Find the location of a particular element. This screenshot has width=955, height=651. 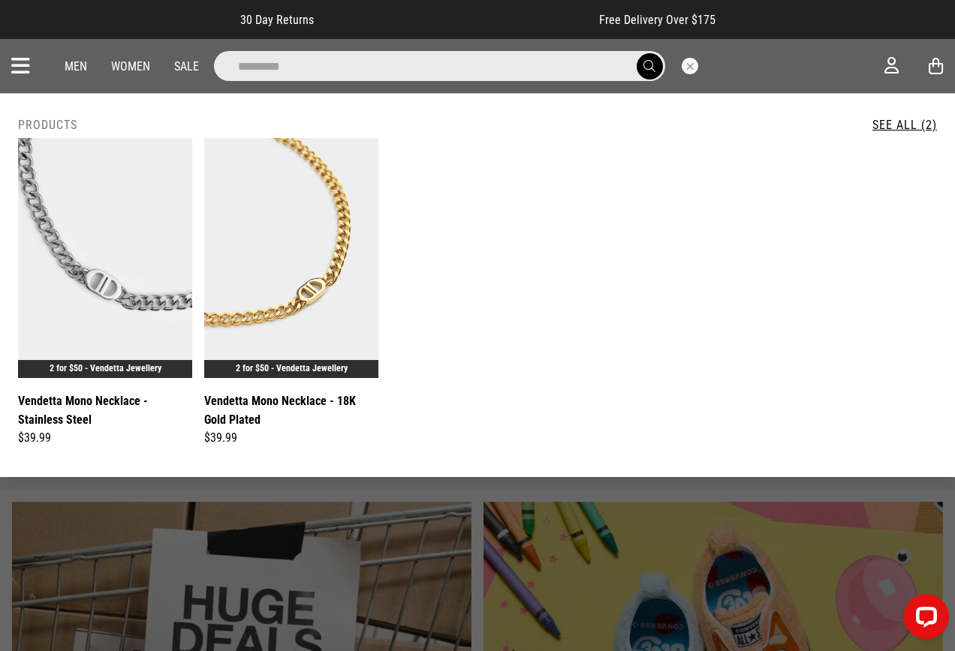

a: Vendetta Mono Necklace - Stainless Steel is located at coordinates (105, 410).